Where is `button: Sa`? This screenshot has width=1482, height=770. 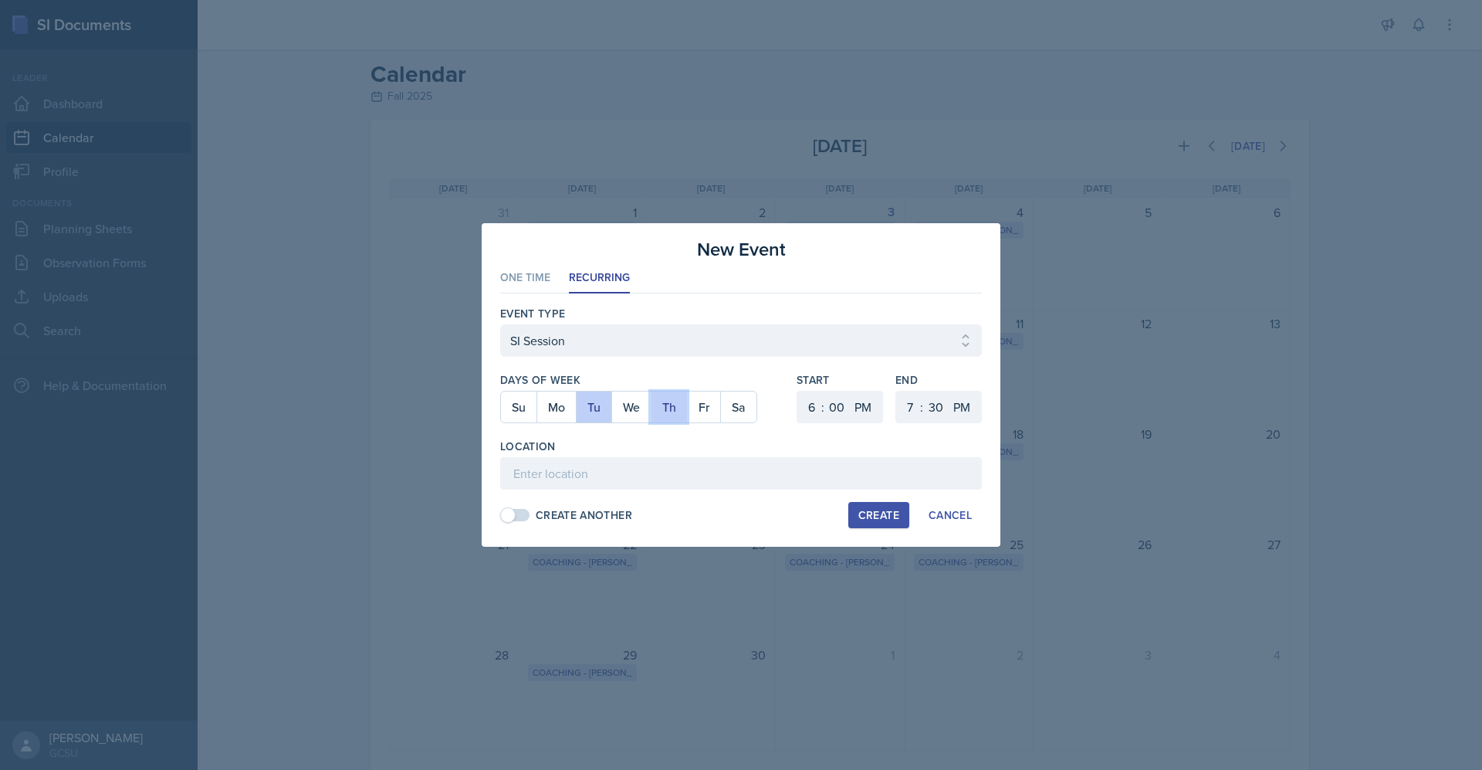 button: Sa is located at coordinates (738, 407).